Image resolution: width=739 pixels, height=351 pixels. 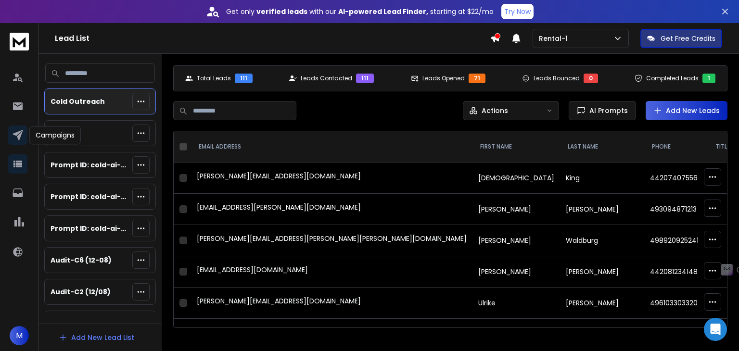 I want to click on p: Try Now, so click(x=517, y=12).